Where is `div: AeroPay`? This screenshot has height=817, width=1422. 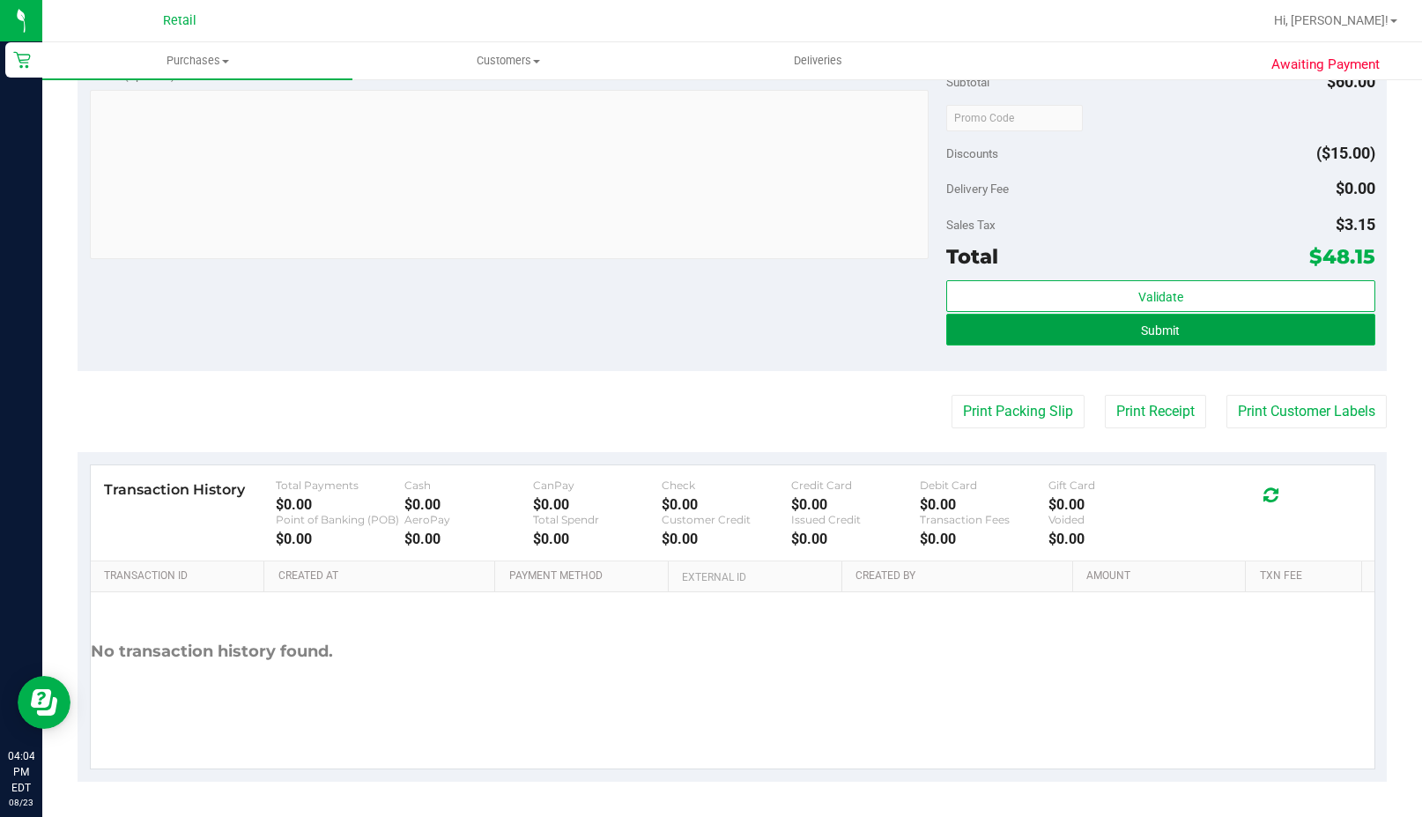 div: AeroPay is located at coordinates (469, 519).